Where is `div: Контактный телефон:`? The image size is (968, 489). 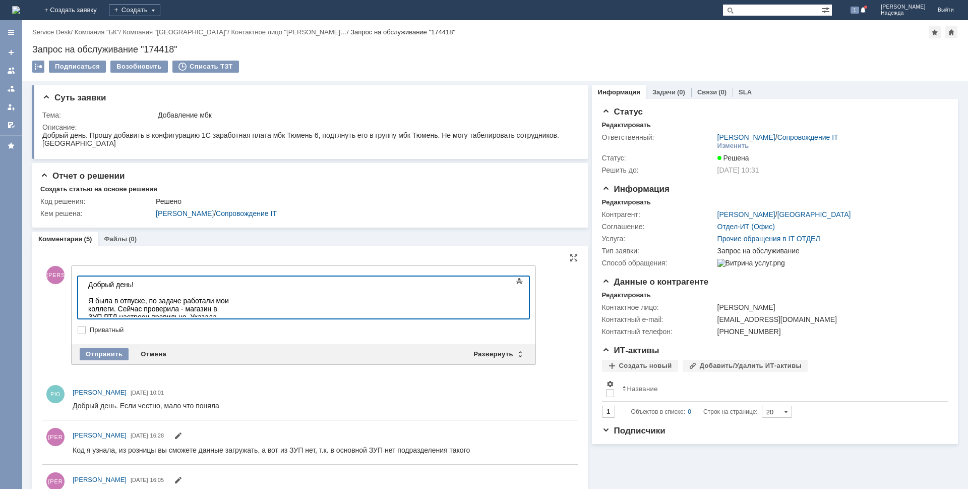 div: Контактный телефон: is located at coordinates (659, 331).